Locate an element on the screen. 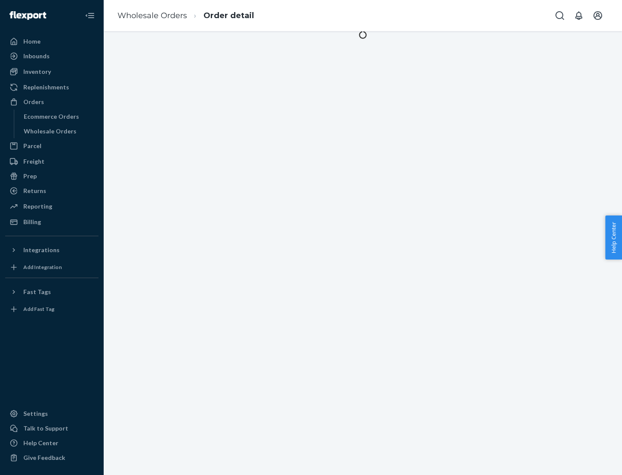  div: Reporting is located at coordinates (38, 206).